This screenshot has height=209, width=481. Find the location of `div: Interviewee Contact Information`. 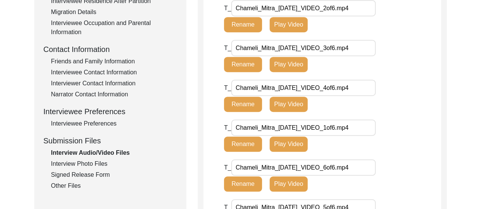

div: Interviewee Contact Information is located at coordinates (114, 73).